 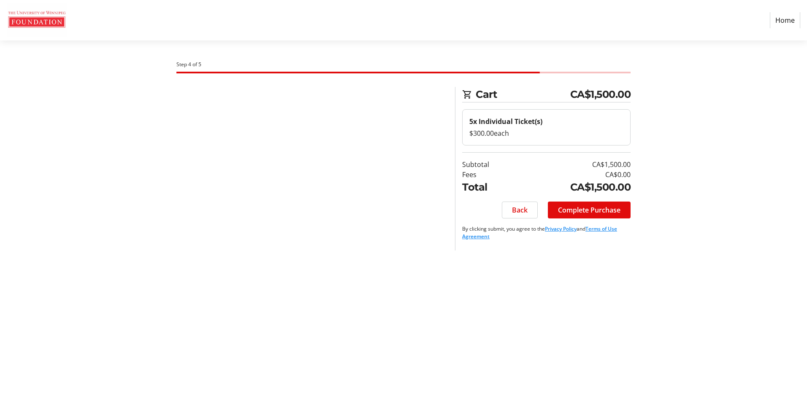 What do you see at coordinates (589, 210) in the screenshot?
I see `span: Complete Purchase` at bounding box center [589, 210].